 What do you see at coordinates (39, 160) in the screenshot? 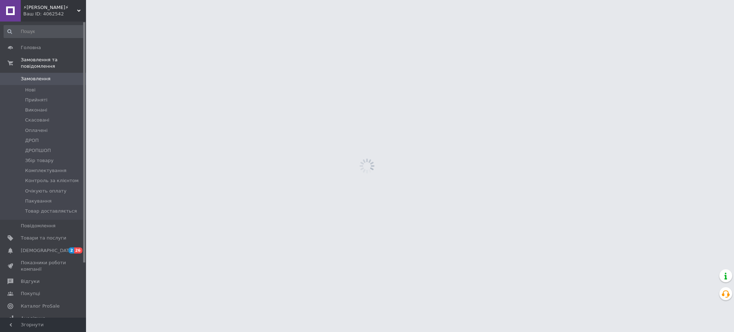
I see `span: Збір товару` at bounding box center [39, 160].